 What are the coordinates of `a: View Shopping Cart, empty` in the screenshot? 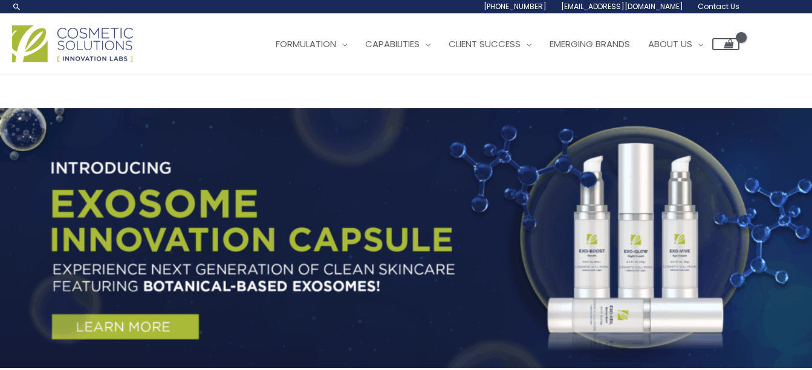 It's located at (725, 44).